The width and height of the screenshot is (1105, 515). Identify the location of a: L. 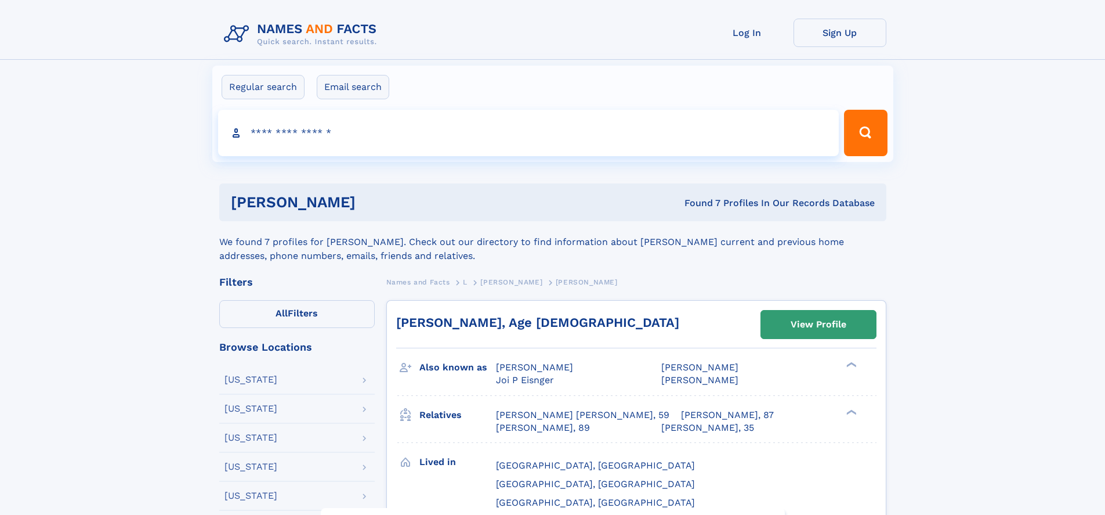
(465, 281).